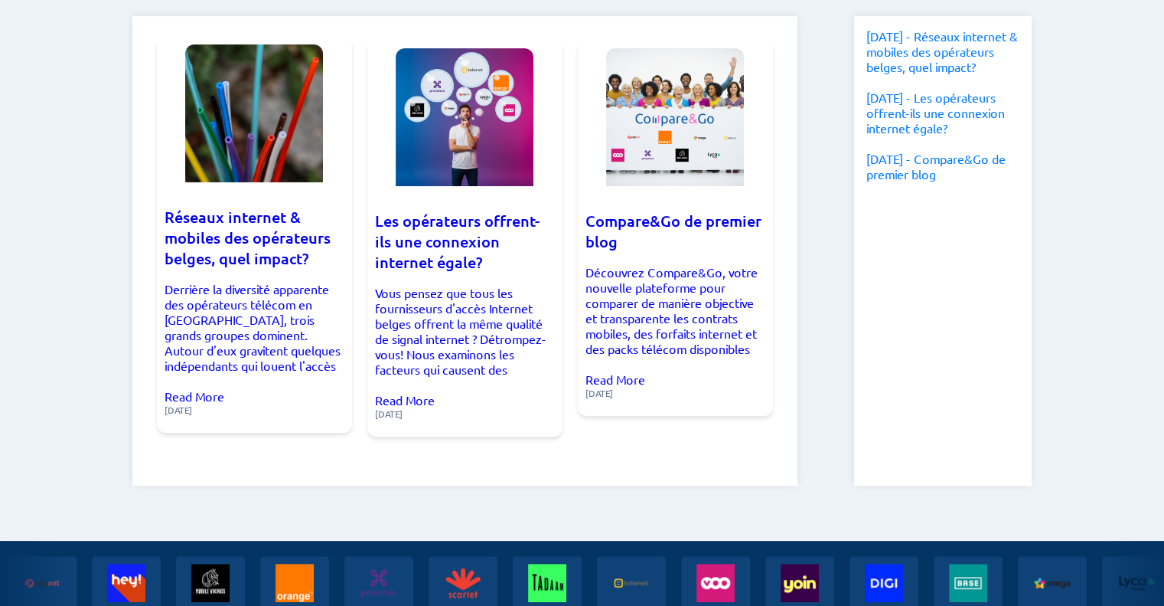 The image size is (1164, 606). What do you see at coordinates (254, 237) in the screenshot?
I see `h3: Réseaux internet & mobiles des opérateurs belges, quel impact?` at bounding box center [254, 237].